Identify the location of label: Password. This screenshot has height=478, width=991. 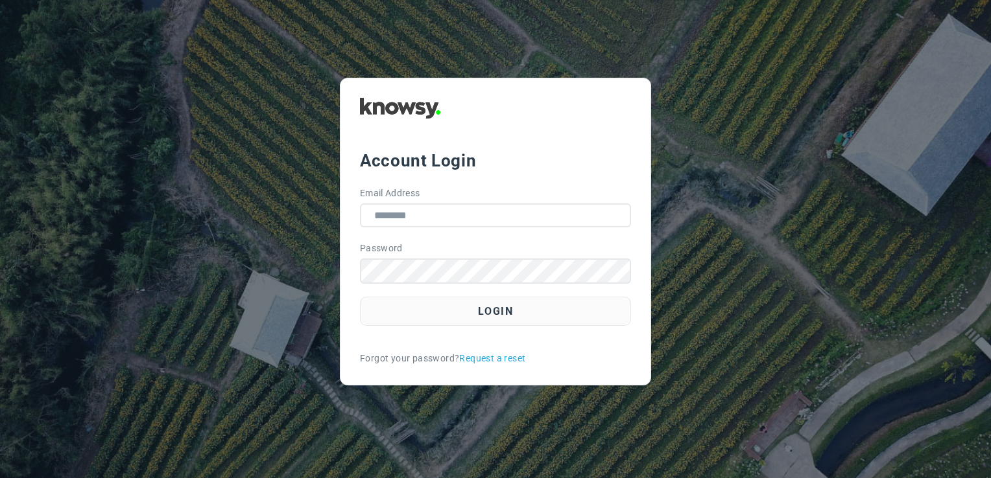
(381, 248).